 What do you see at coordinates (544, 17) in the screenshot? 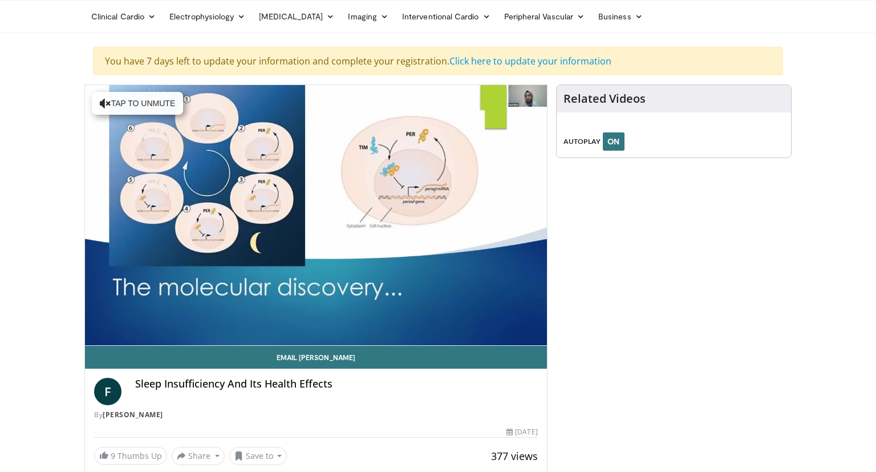
I see `a: Peripheral Vascular` at bounding box center [544, 17].